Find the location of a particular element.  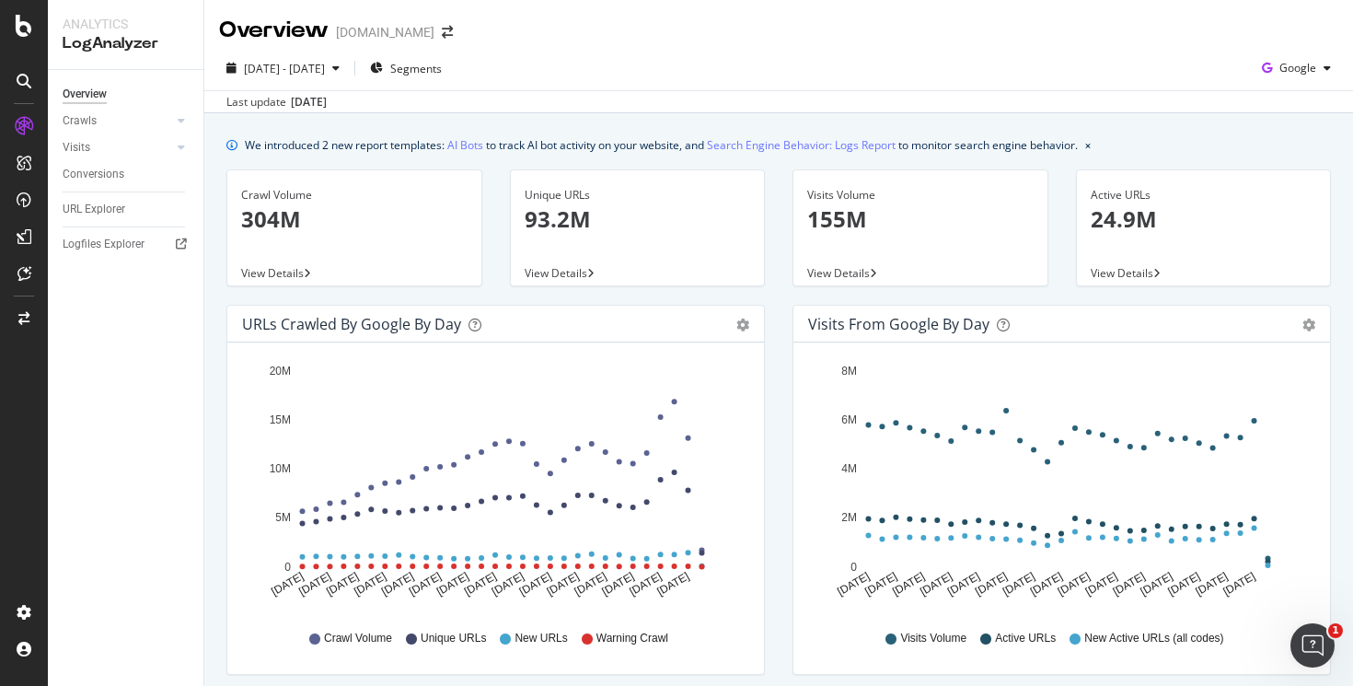

span: Visits Volume is located at coordinates (933, 638).